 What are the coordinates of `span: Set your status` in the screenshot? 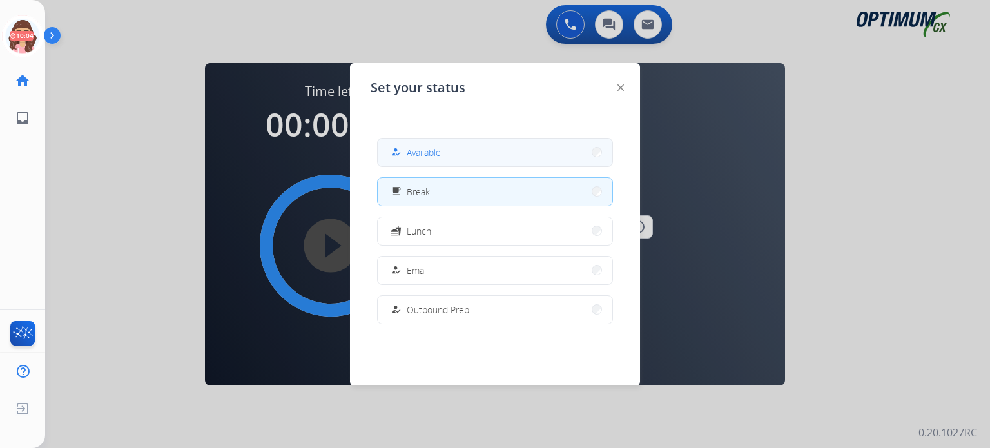 It's located at (418, 88).